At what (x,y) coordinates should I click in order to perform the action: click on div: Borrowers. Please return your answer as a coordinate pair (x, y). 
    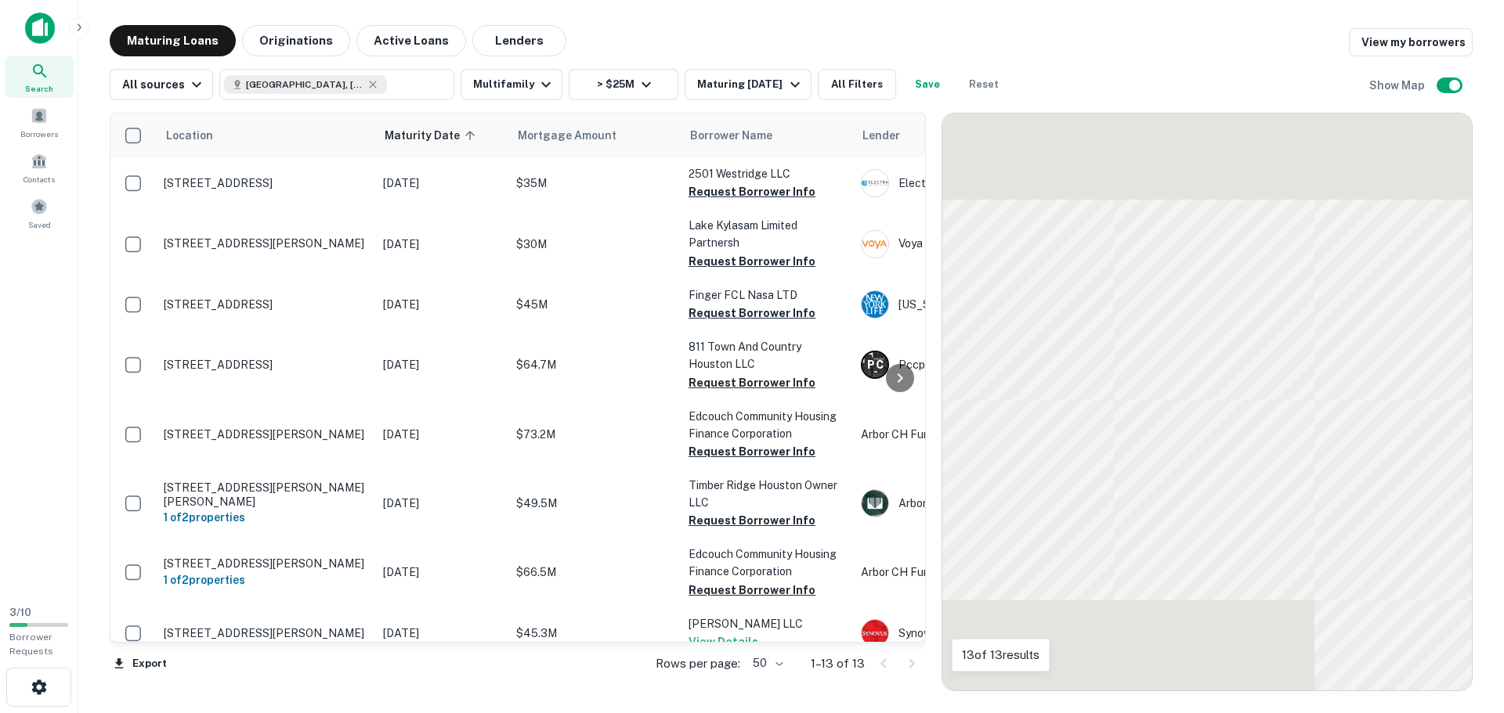
    Looking at the image, I should click on (39, 122).